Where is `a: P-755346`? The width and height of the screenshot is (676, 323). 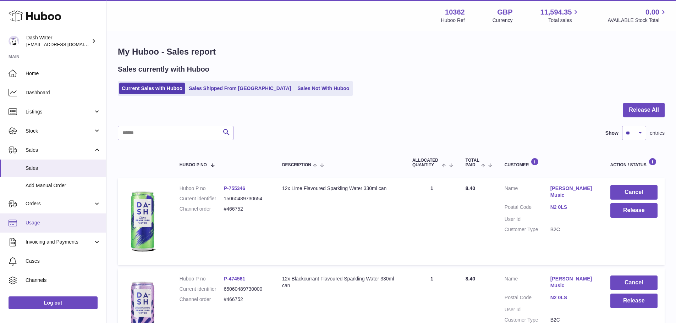
a: P-755346 is located at coordinates (234, 188).